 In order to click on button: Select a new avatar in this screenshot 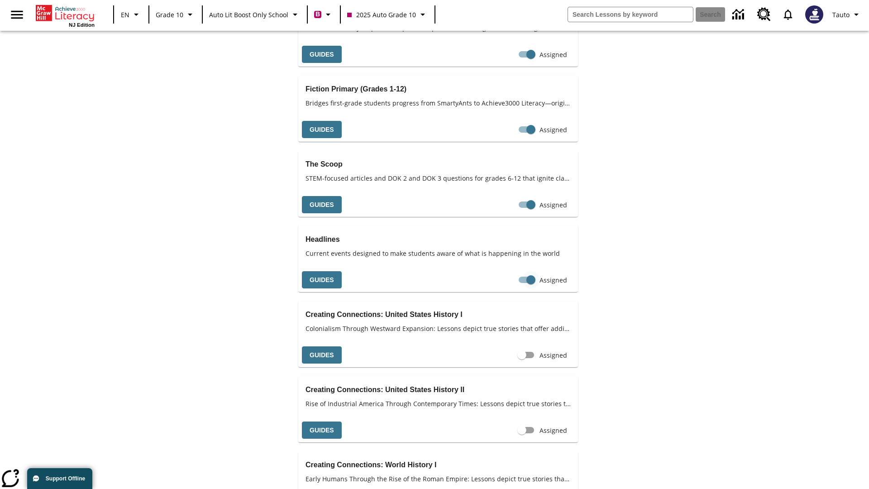, I will do `click(815, 14)`.